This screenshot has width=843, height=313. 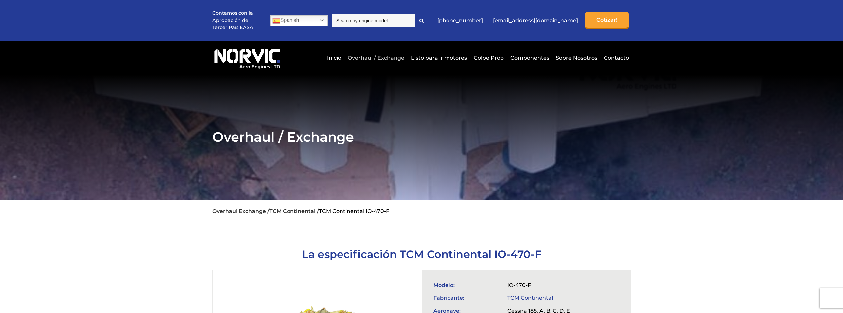 What do you see at coordinates (616, 58) in the screenshot?
I see `a: Contacto` at bounding box center [616, 58].